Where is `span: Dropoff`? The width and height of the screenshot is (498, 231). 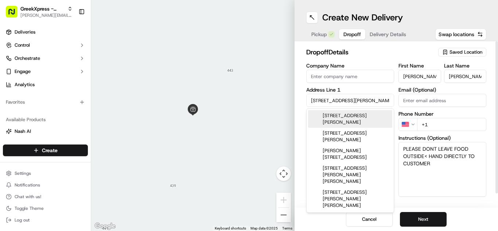
span: Dropoff is located at coordinates (352, 34).